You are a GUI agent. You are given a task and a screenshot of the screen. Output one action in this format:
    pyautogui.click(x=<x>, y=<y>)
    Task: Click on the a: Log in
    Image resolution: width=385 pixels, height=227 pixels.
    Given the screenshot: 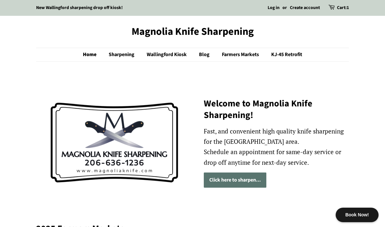 What is the action you would take?
    pyautogui.click(x=273, y=8)
    